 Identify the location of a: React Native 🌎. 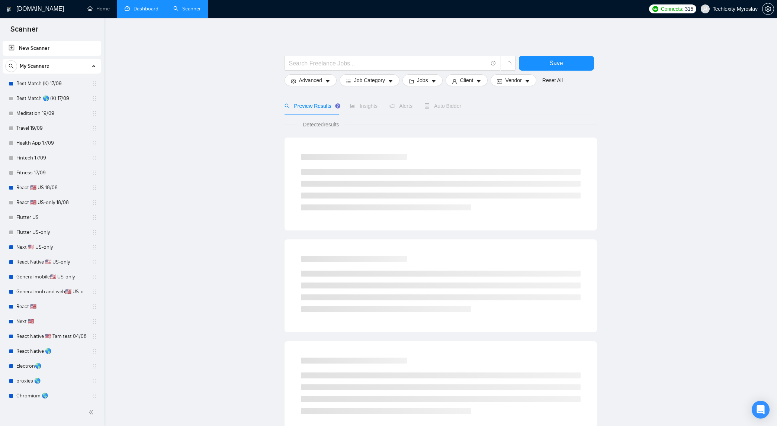
(52, 351).